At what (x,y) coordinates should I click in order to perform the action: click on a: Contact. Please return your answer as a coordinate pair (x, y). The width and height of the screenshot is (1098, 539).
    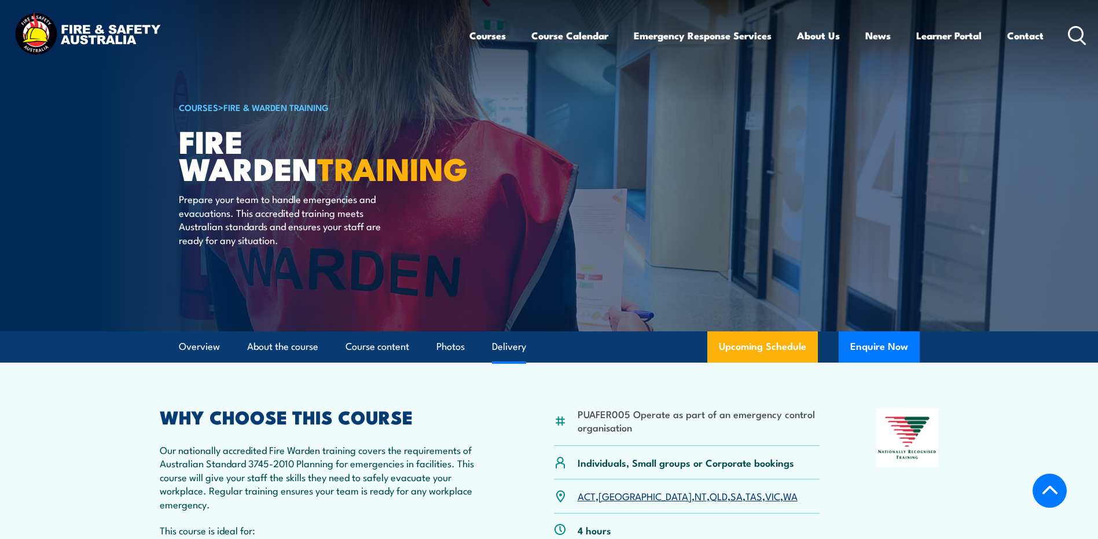
    Looking at the image, I should click on (1025, 35).